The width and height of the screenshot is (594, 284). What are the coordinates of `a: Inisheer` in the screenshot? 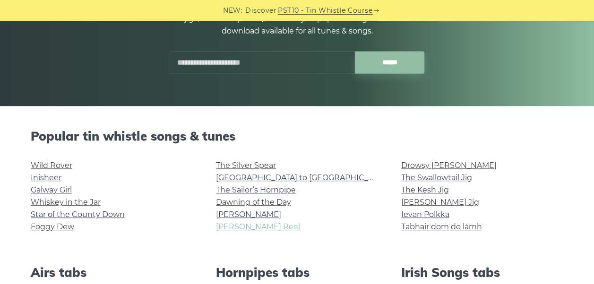 It's located at (46, 178).